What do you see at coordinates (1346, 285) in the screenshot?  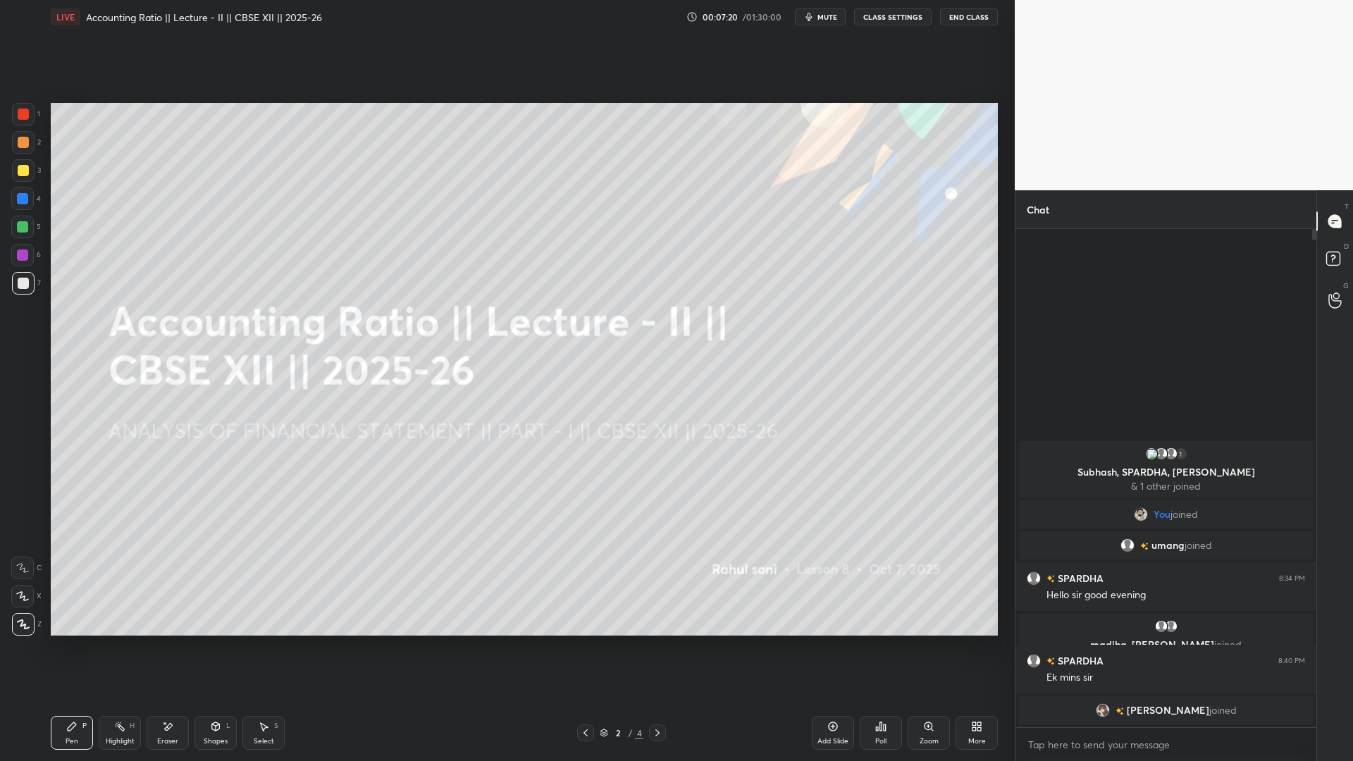 I see `p: G` at bounding box center [1346, 285].